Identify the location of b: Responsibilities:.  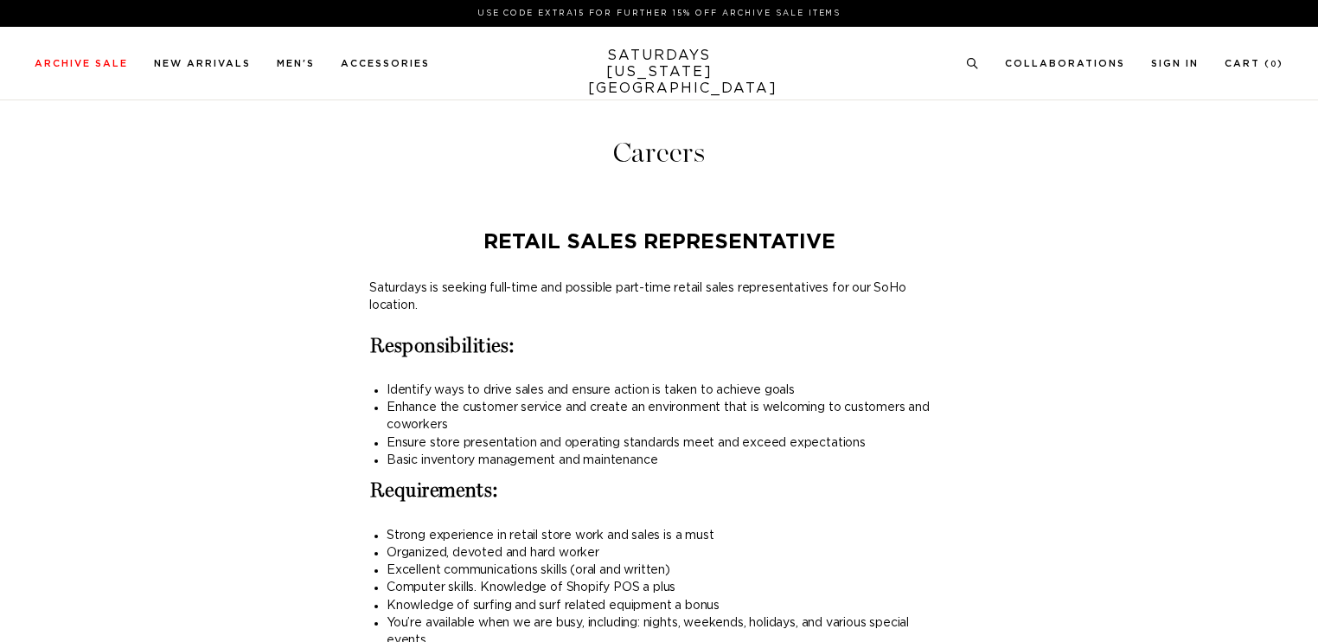
(442, 346).